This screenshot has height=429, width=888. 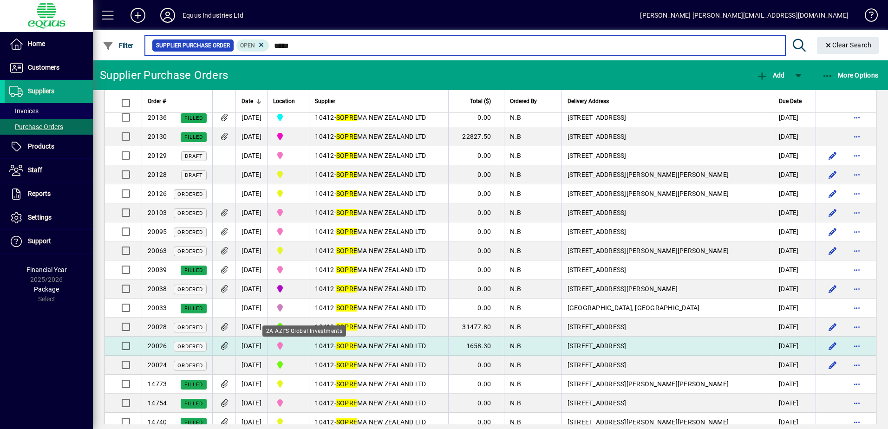 I want to click on span: Staff, so click(x=35, y=170).